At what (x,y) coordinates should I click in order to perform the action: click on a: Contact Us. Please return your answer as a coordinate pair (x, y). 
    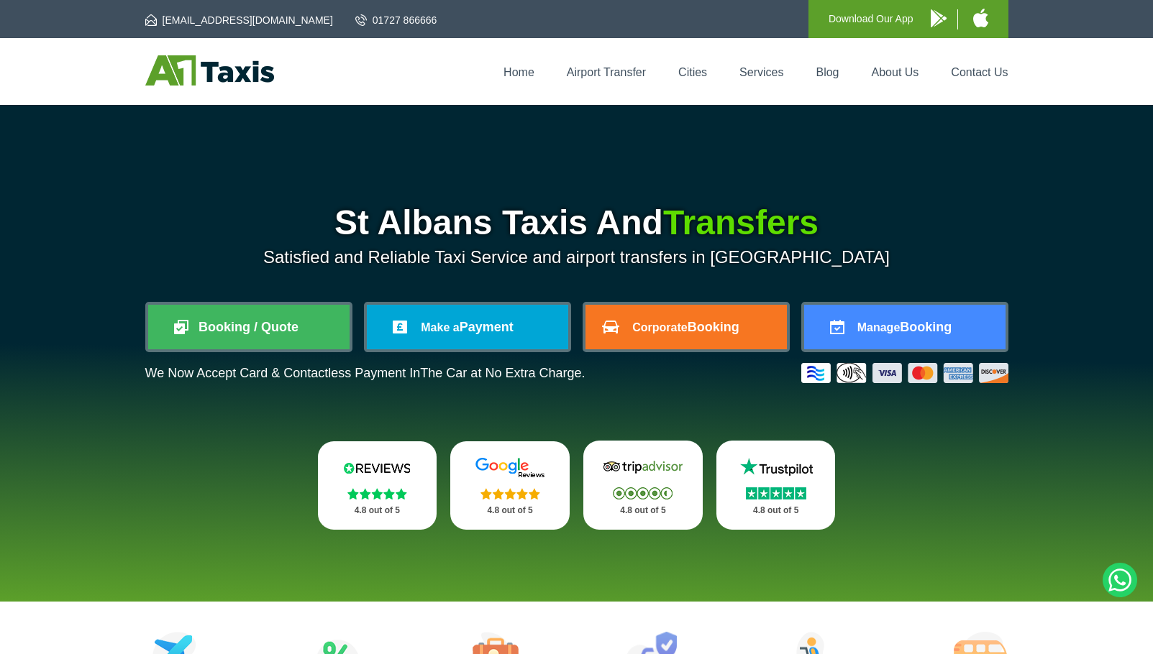
    Looking at the image, I should click on (979, 72).